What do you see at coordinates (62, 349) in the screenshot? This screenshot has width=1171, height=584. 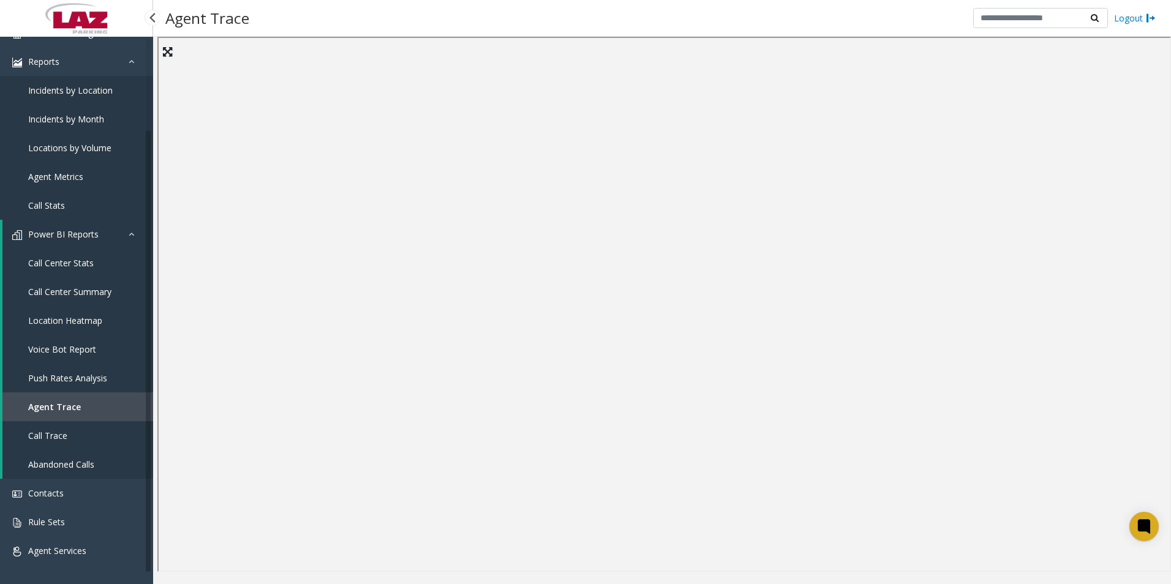 I see `span: Voice Bot Report` at bounding box center [62, 349].